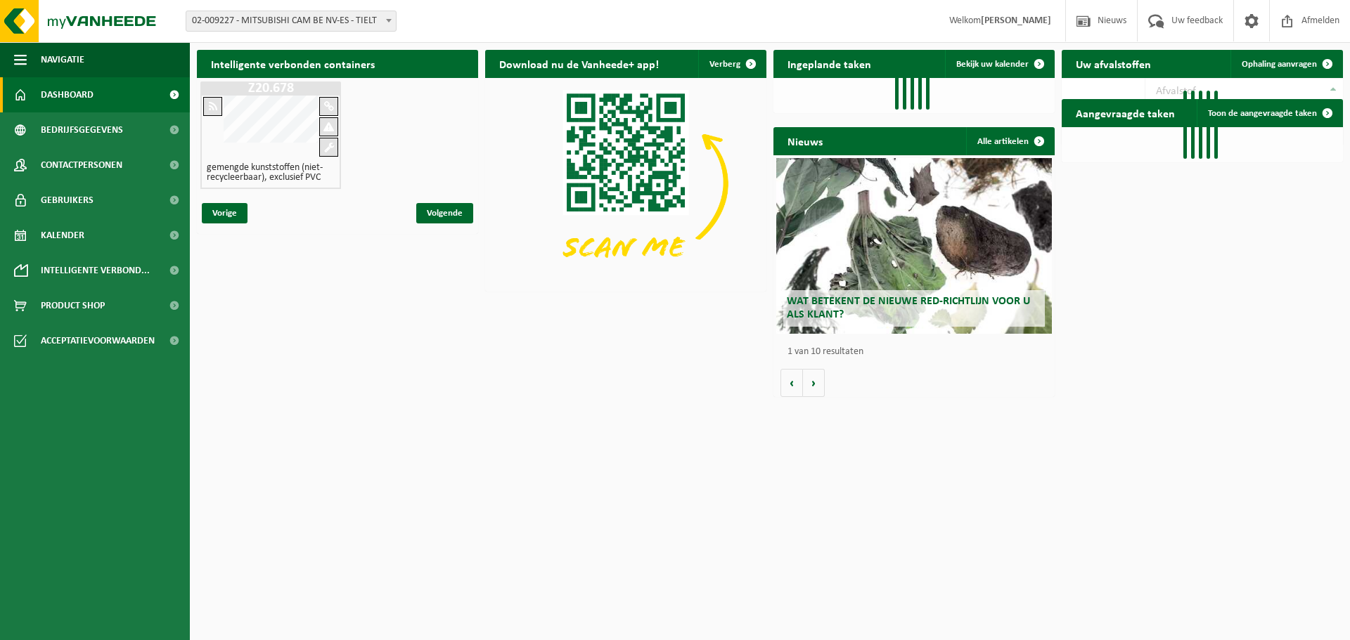 The image size is (1350, 640). I want to click on h2: Intelligente verbonden containers, so click(337, 63).